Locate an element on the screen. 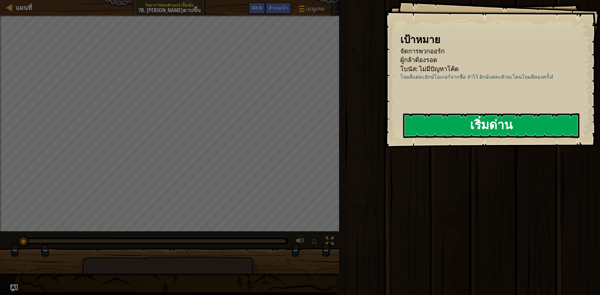 This screenshot has height=295, width=600. span: จัดการพวกออร์ก is located at coordinates (423, 51).